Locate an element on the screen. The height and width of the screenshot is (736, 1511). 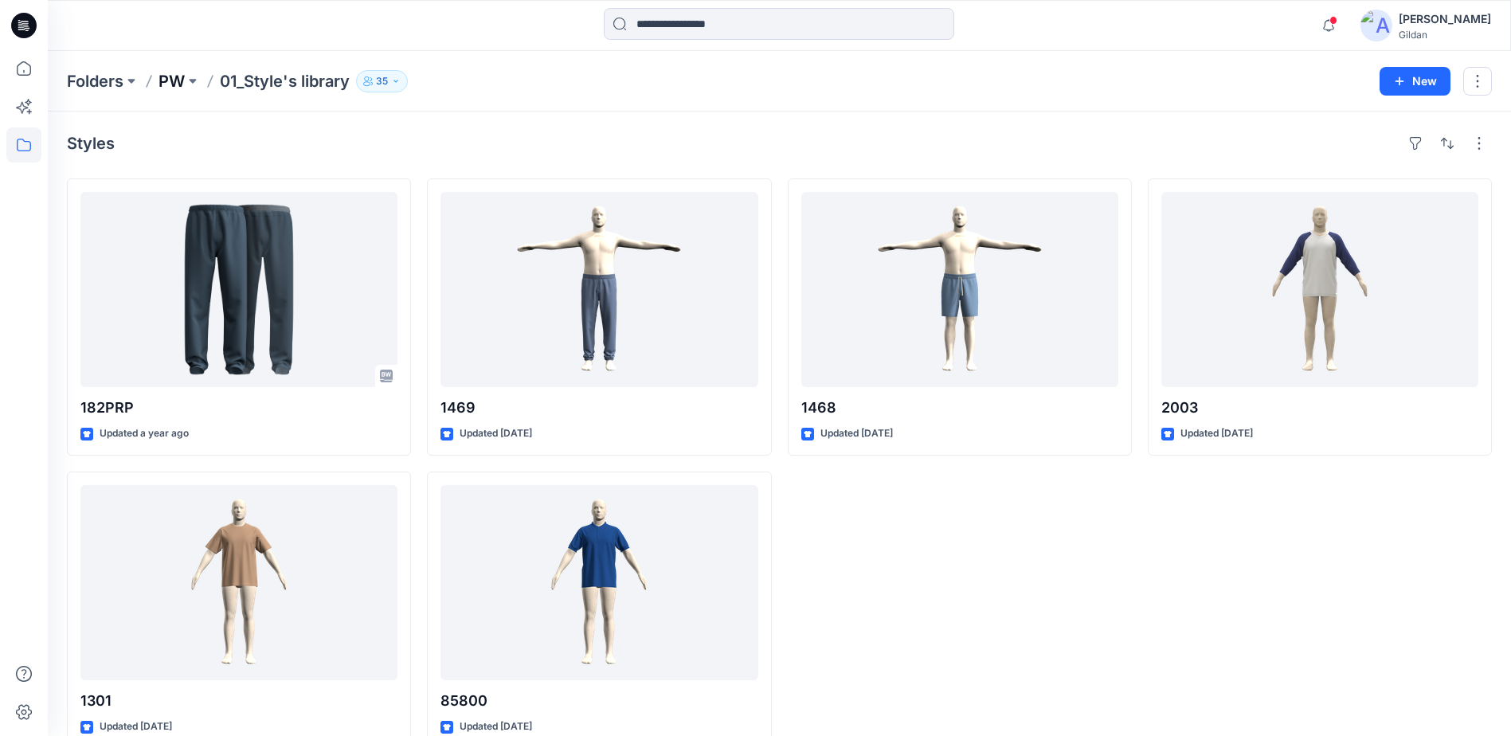
p: Folders is located at coordinates (95, 81).